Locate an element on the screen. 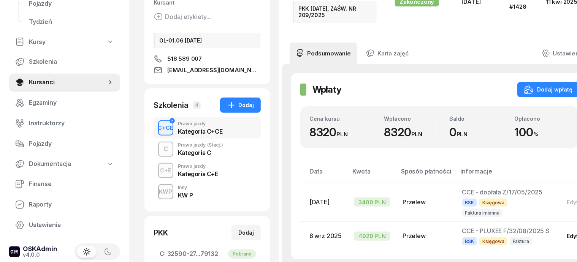  div: Dodaj etykiety... is located at coordinates (182, 17).